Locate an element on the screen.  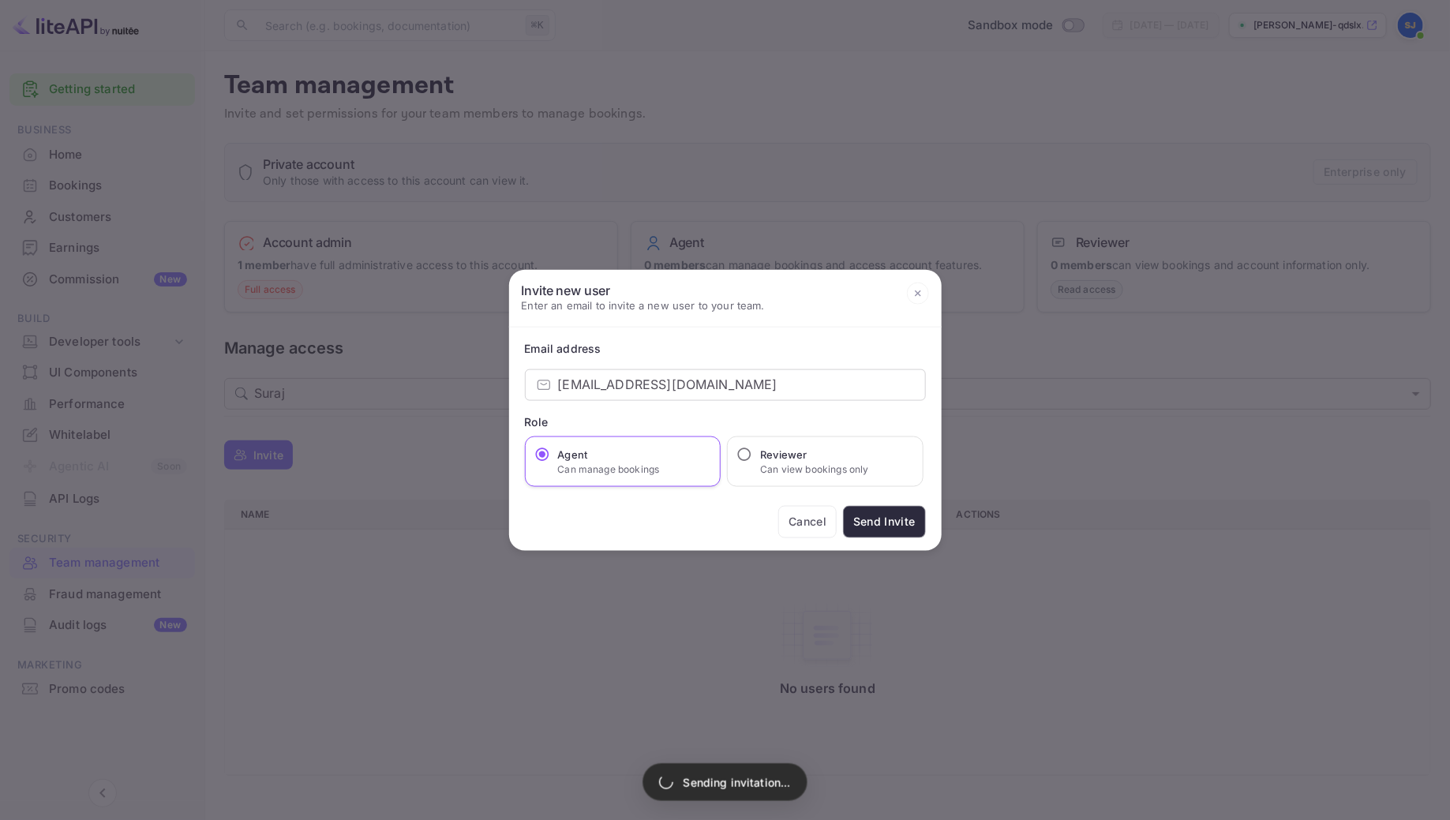
button: Send Invite is located at coordinates (884, 521).